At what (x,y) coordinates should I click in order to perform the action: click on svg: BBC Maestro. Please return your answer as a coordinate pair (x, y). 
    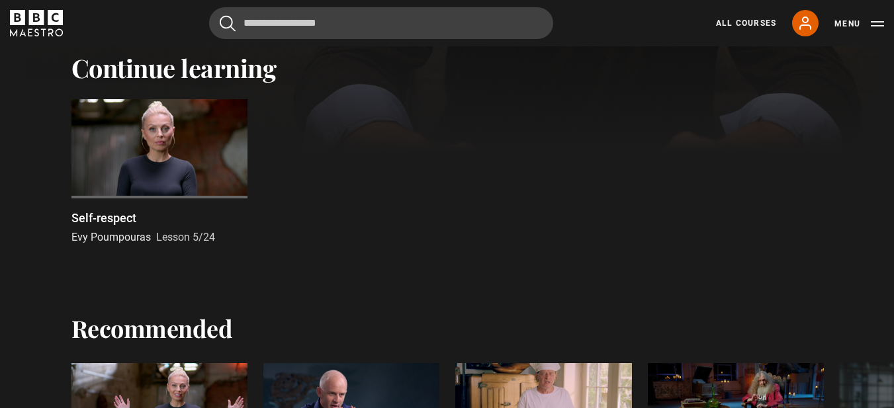
    Looking at the image, I should click on (36, 23).